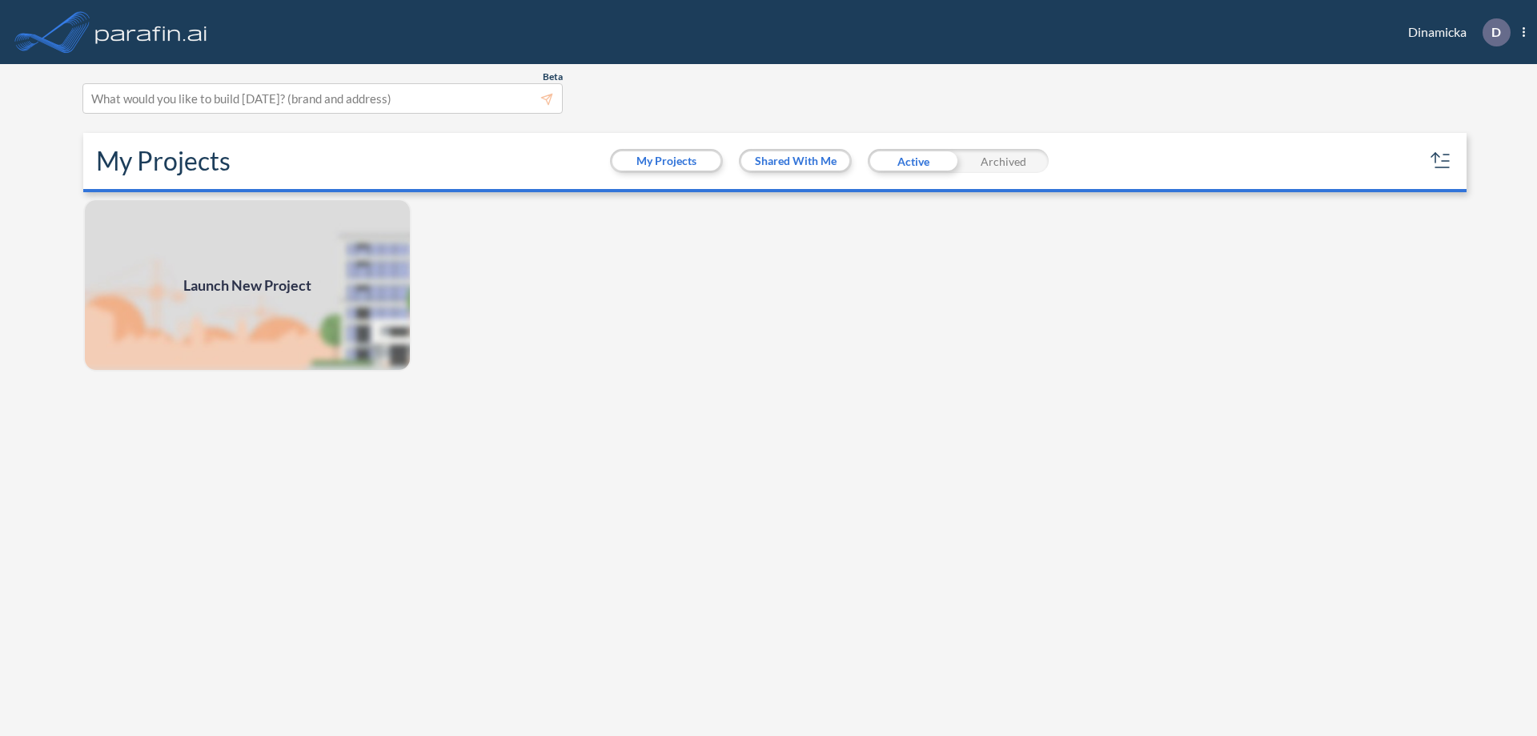 This screenshot has width=1537, height=736. Describe the element at coordinates (163, 161) in the screenshot. I see `h2: My Projects` at that location.